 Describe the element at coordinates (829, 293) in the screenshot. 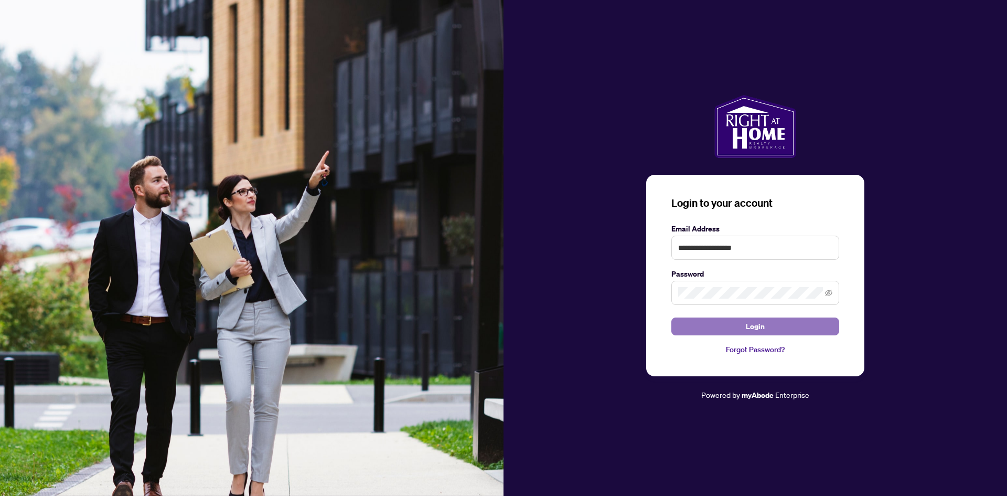

I see `span: eye-invisible` at that location.